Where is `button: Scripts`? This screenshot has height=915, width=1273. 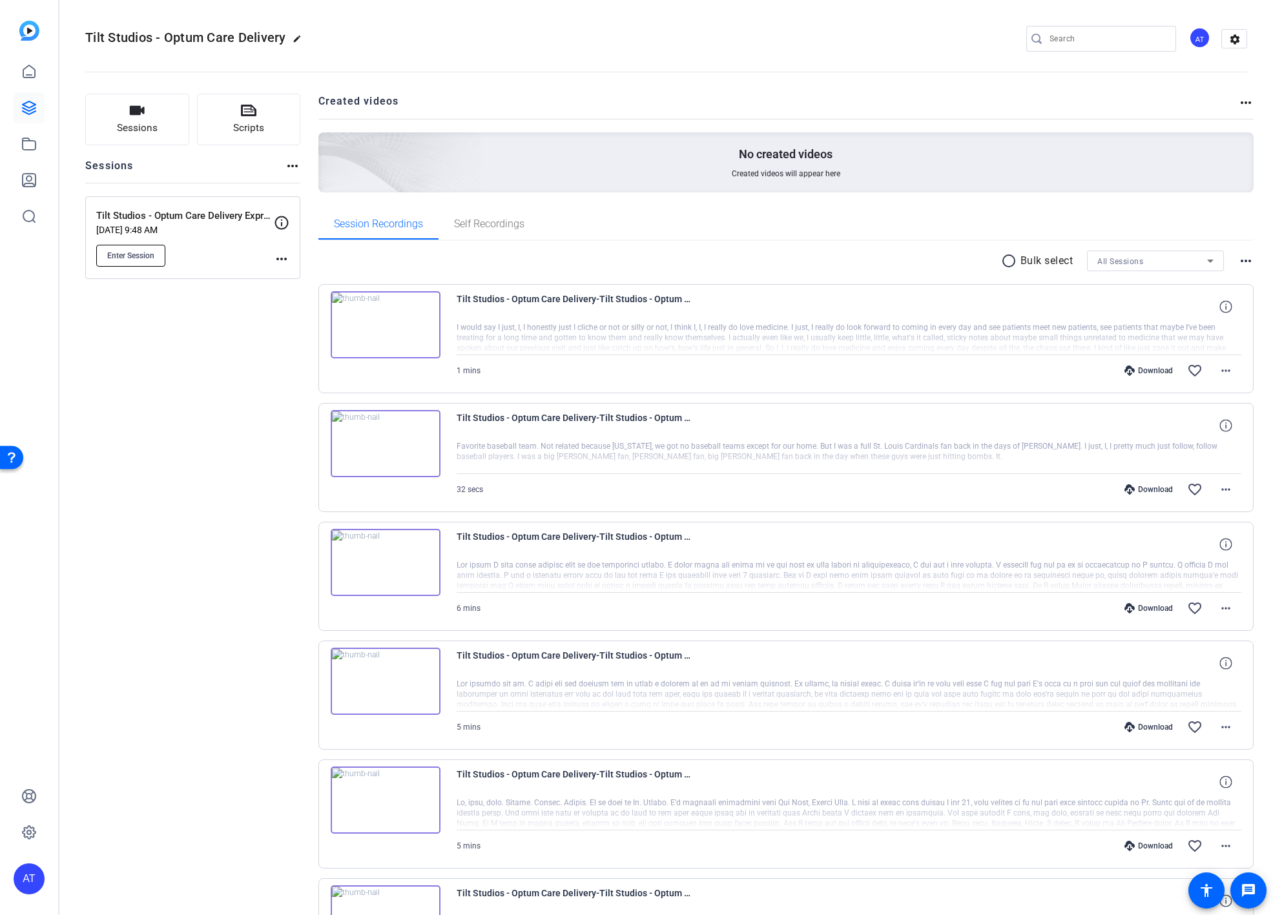
button: Scripts is located at coordinates (249, 120).